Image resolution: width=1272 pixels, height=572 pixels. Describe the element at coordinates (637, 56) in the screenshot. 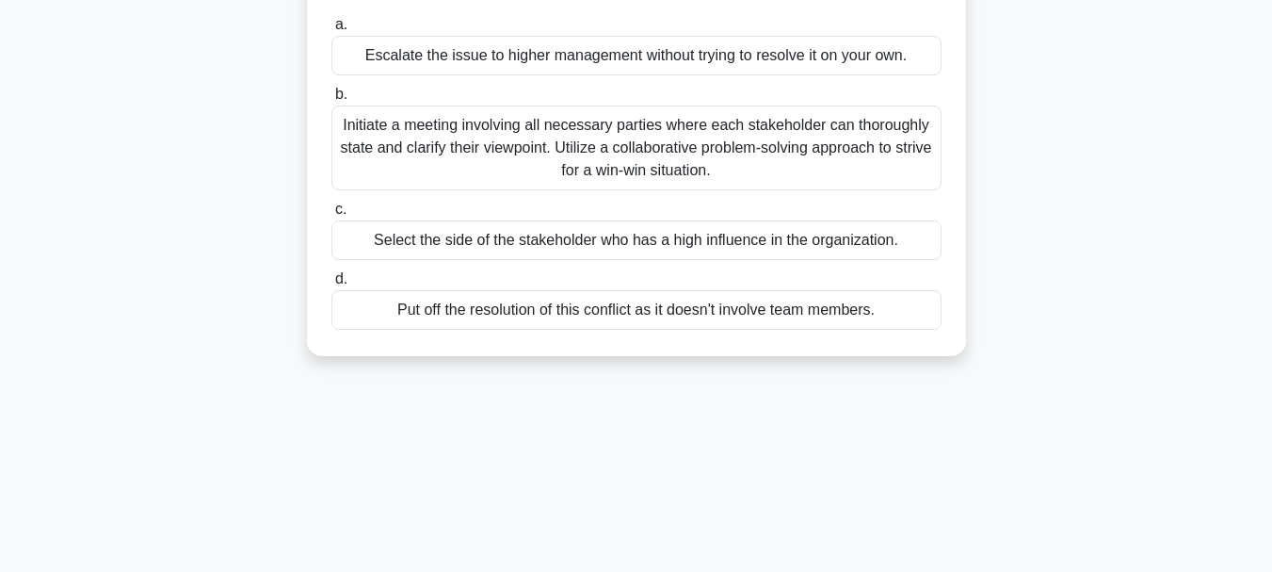

I see `div: Escalate the issue to higher management without trying to resolve it on your own.` at that location.